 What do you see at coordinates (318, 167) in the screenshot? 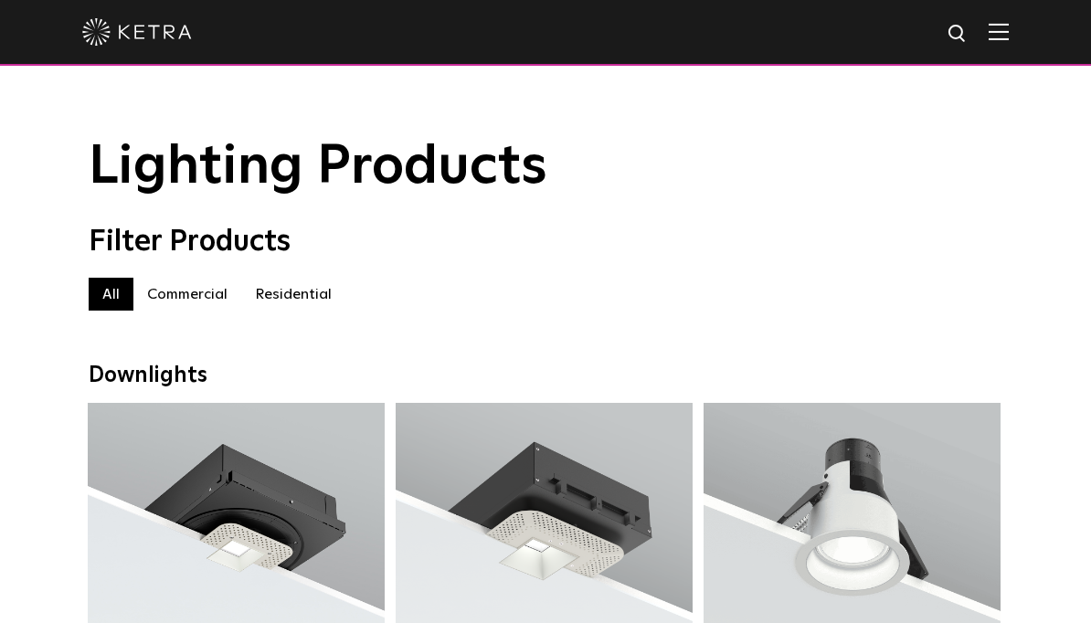
I see `span: Lighting Products` at bounding box center [318, 167].